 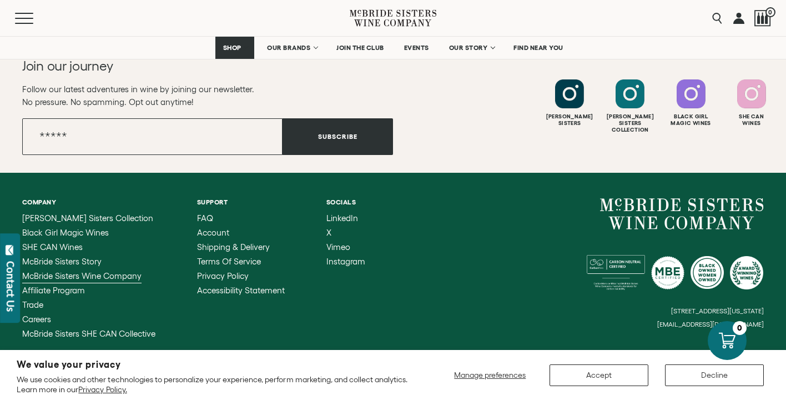 What do you see at coordinates (291, 48) in the screenshot?
I see `a: OUR BRANDS` at bounding box center [291, 48].